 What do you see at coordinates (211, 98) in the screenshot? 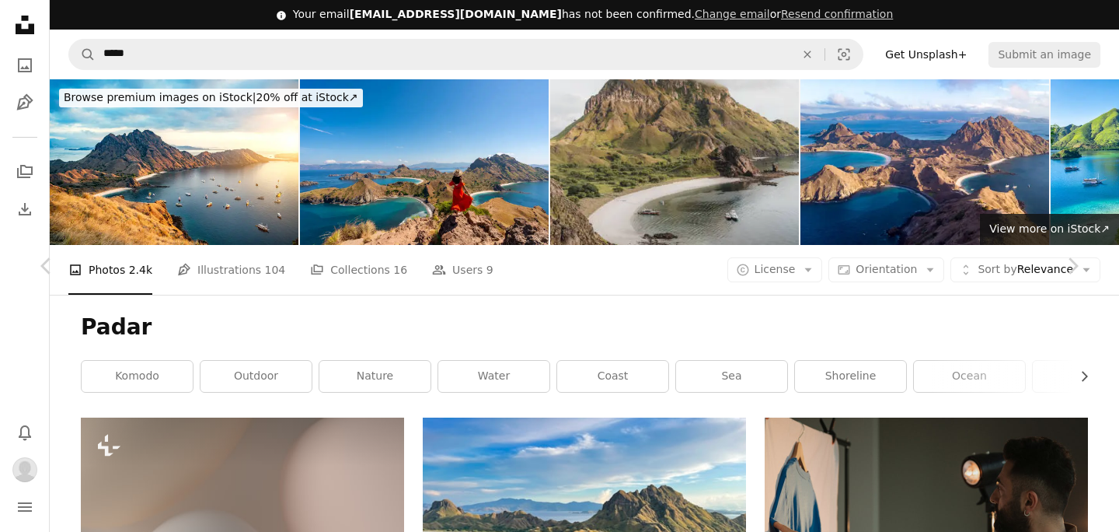
I see `a: Browse premium images on iStock|20% off at iStock↗` at bounding box center [211, 98].